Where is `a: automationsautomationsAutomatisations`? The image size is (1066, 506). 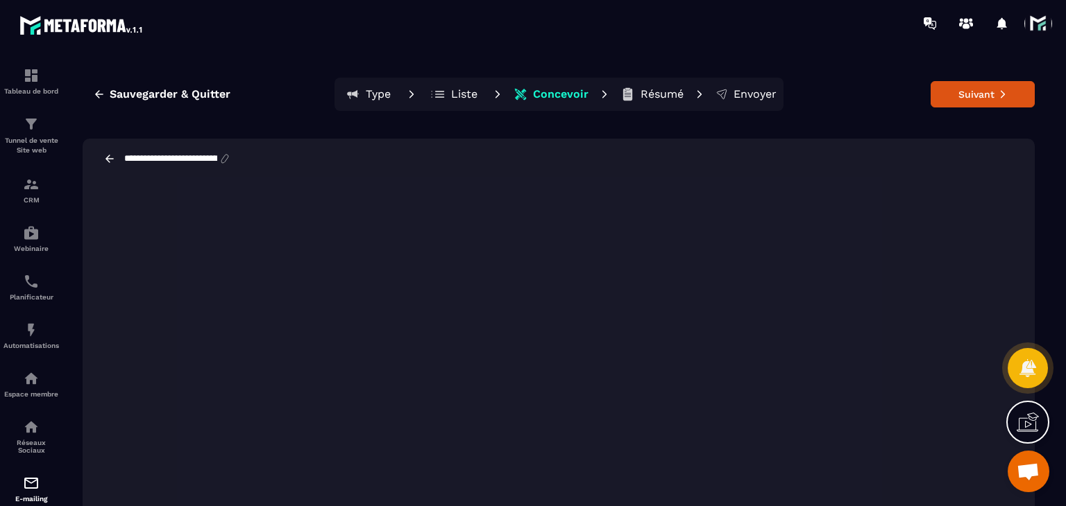 a: automationsautomationsAutomatisations is located at coordinates (31, 336).